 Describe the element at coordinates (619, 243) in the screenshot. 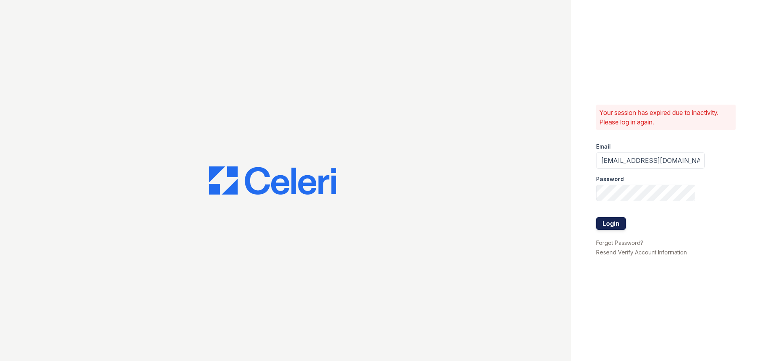

I see `a: Forgot Password?` at that location.